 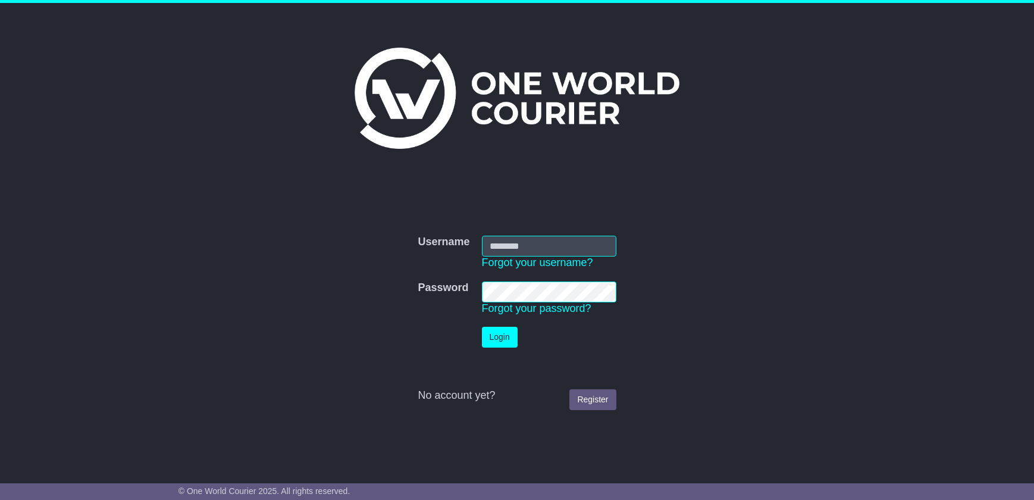 I want to click on button: Login, so click(x=500, y=337).